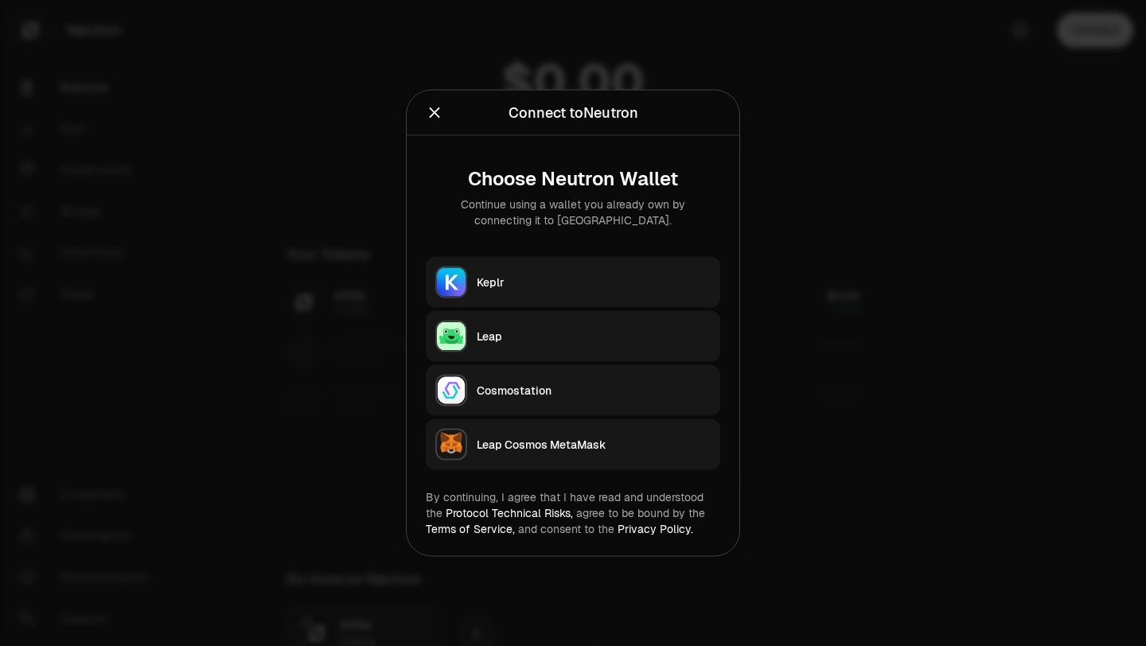 This screenshot has height=646, width=1146. I want to click on div: Leap Cosmos MetaMask, so click(594, 445).